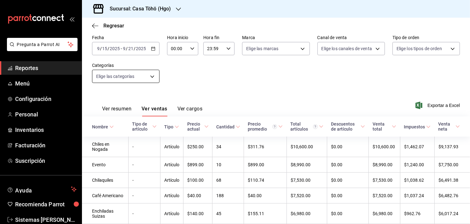  What do you see at coordinates (41, 49) in the screenshot?
I see `a: Pregunta a Parrot AI` at bounding box center [41, 49].